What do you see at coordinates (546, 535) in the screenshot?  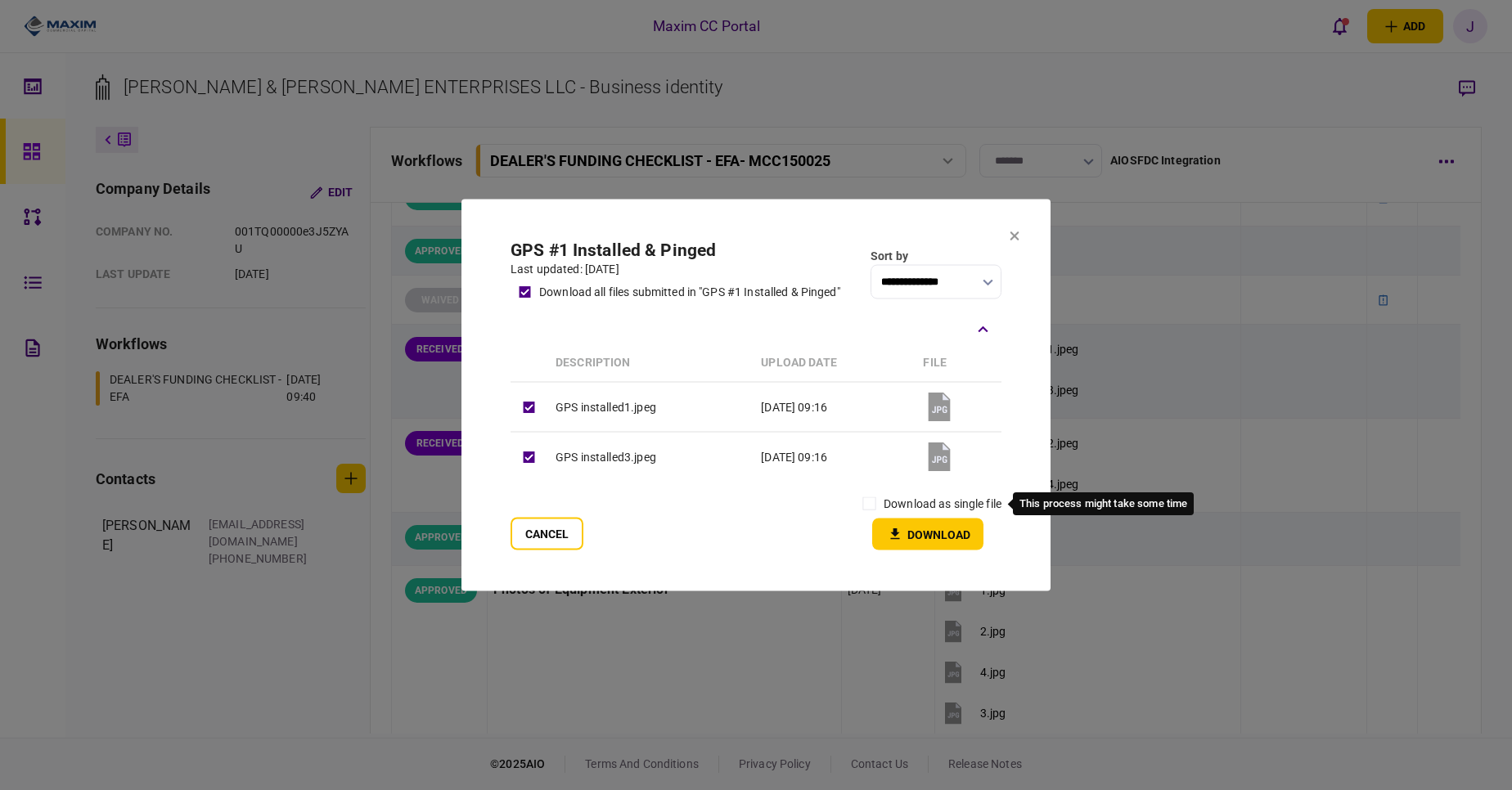 I see `button: Cancel` at bounding box center [546, 535].